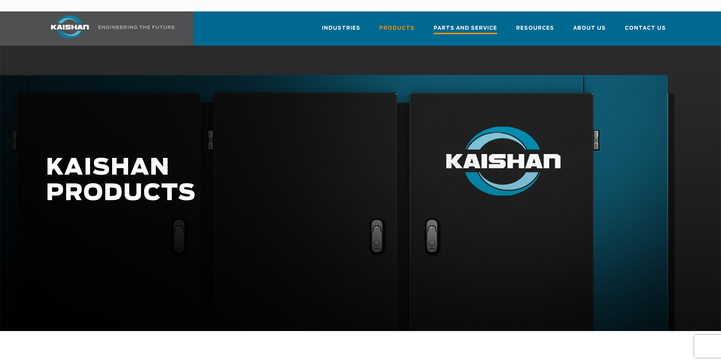  Describe the element at coordinates (341, 31) in the screenshot. I see `a: Industries` at that location.